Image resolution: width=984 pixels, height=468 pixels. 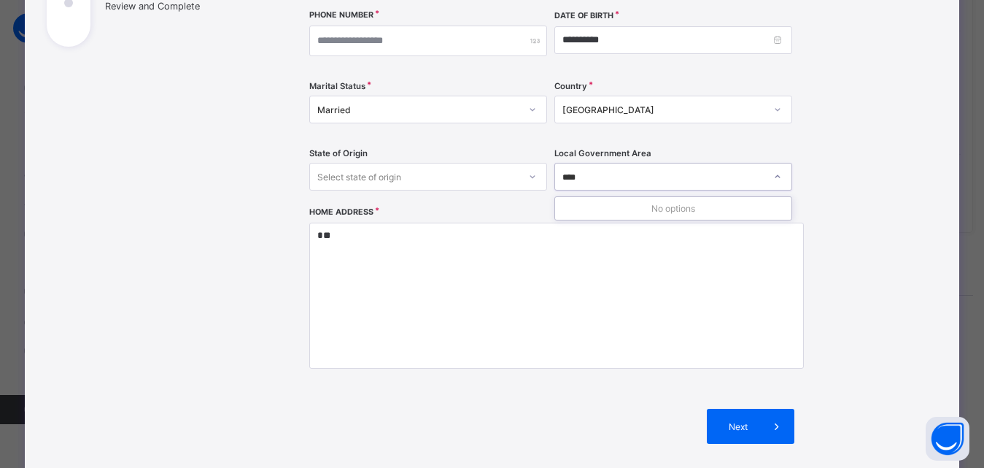 I want to click on span: Next, so click(x=738, y=426).